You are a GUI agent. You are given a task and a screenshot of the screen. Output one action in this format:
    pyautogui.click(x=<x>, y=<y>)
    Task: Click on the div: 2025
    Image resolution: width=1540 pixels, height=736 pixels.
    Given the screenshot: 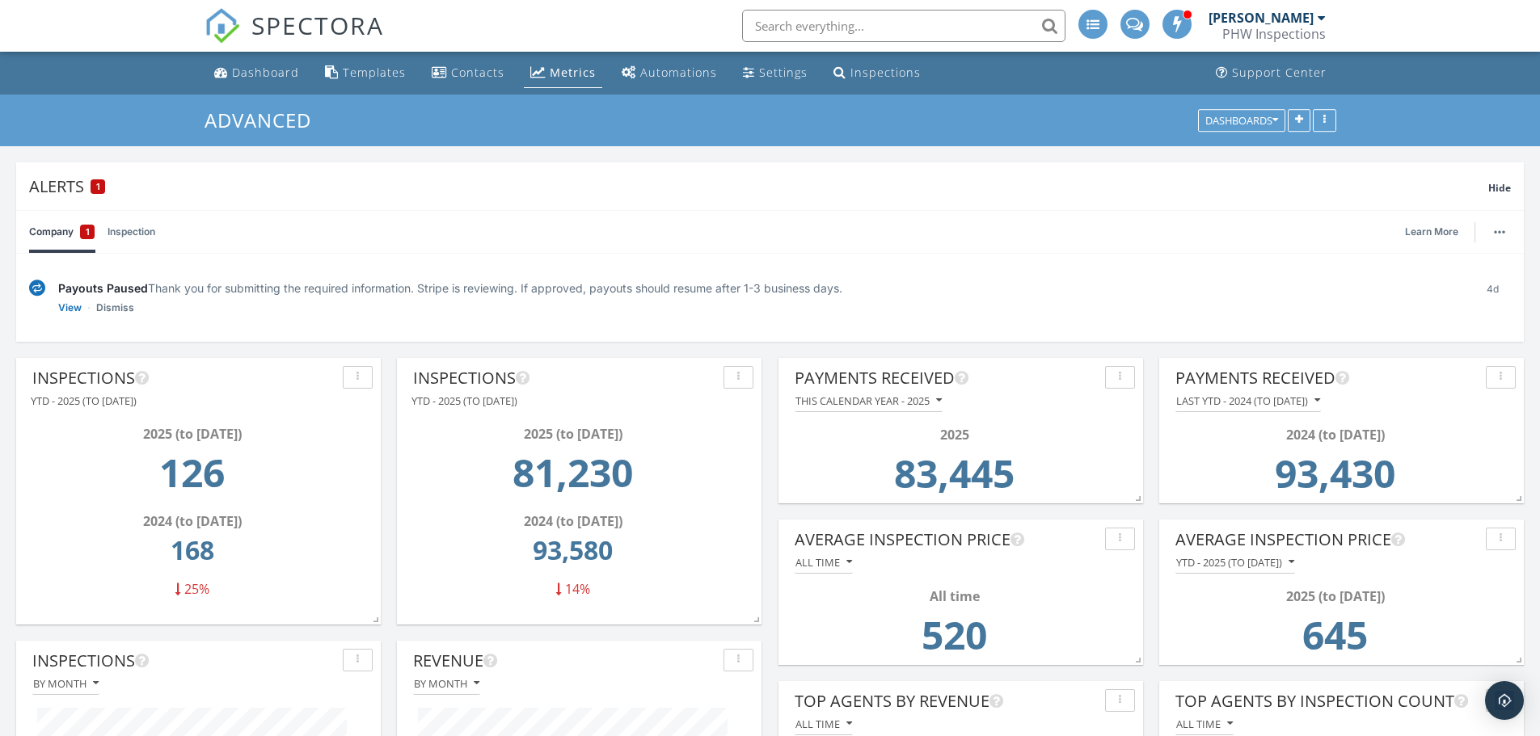 What is the action you would take?
    pyautogui.click(x=954, y=435)
    